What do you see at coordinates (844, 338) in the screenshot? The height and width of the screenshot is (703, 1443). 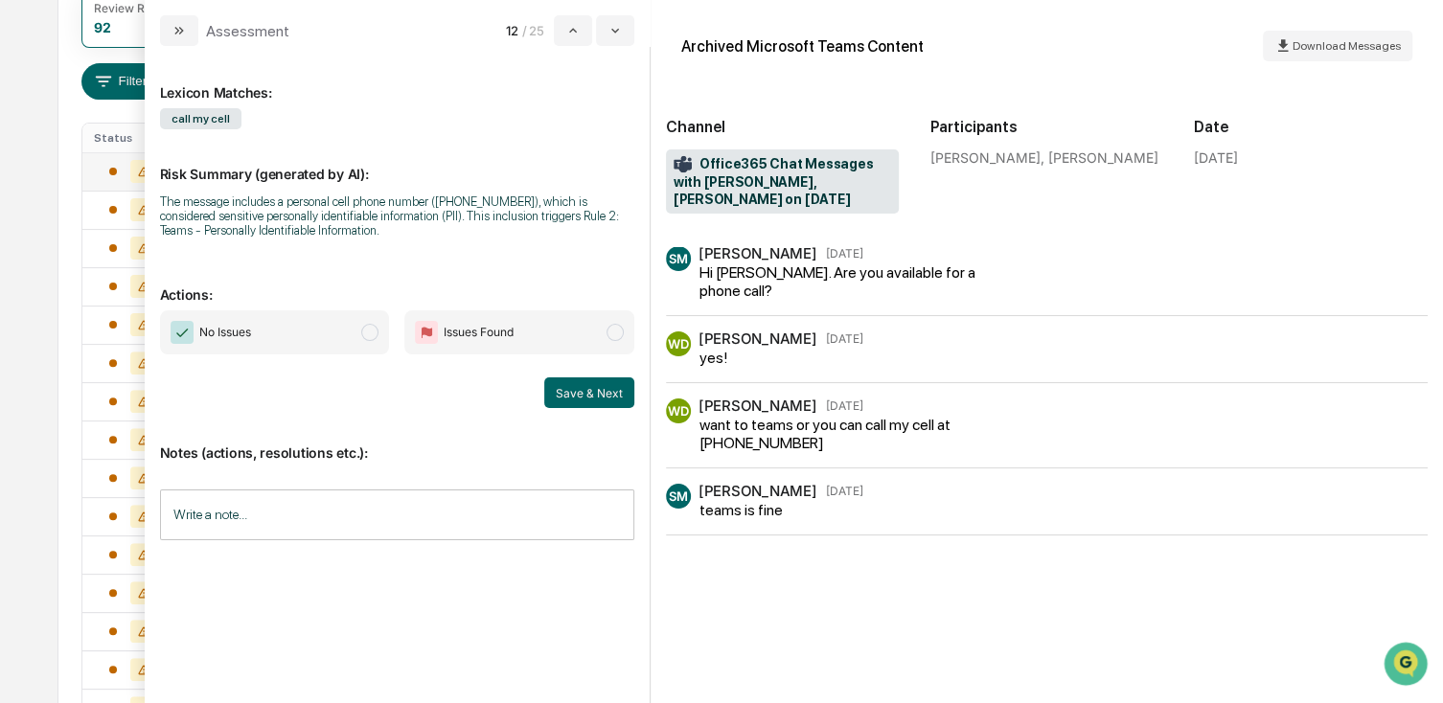 I see `time: Thursday, October 9, 2025 at 11:51:54 AM` at bounding box center [844, 338].